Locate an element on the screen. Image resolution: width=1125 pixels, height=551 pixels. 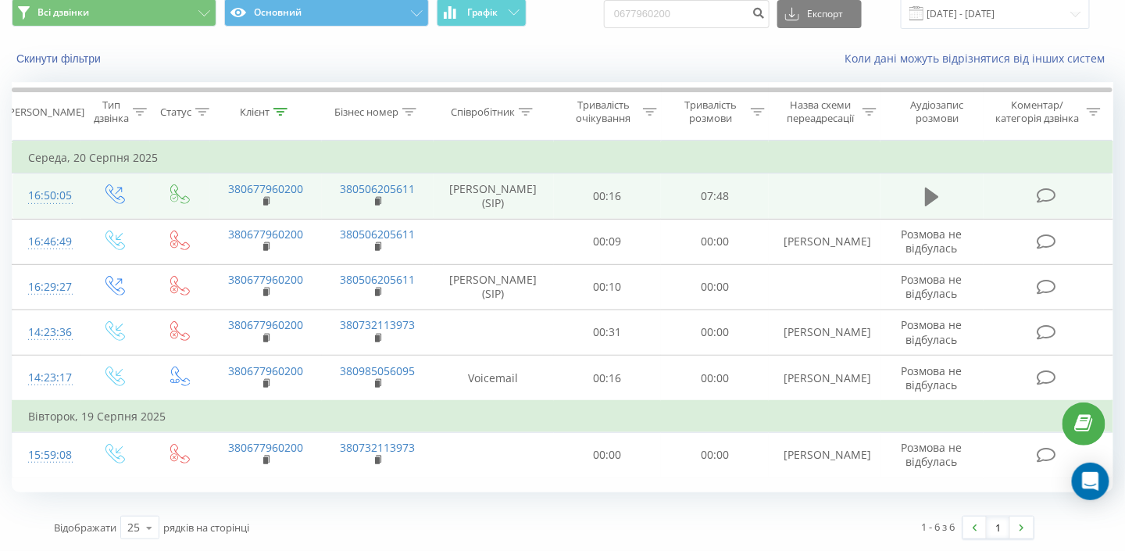
span: Всі дзвінки is located at coordinates (63, 12).